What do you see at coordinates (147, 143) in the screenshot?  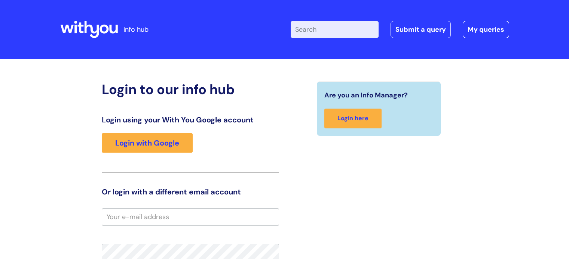 I see `a: Login with Google` at bounding box center [147, 143].